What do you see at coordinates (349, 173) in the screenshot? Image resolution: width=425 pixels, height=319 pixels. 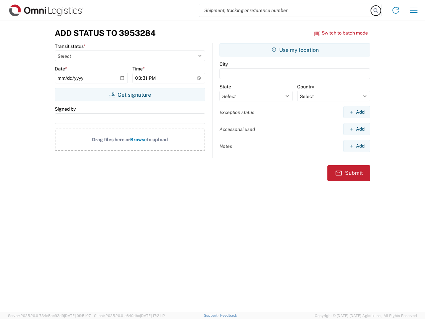 I see `button: Submit` at bounding box center [349, 173].